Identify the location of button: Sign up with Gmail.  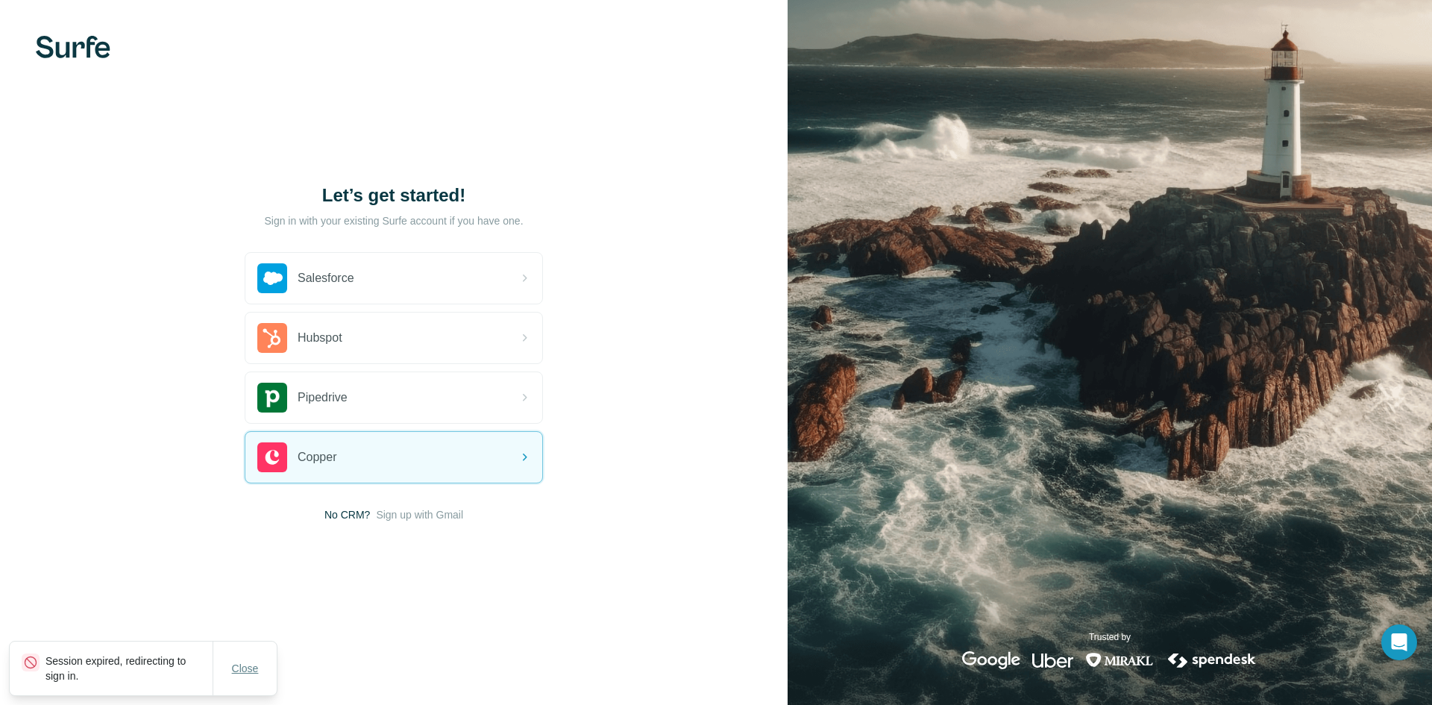
(419, 515).